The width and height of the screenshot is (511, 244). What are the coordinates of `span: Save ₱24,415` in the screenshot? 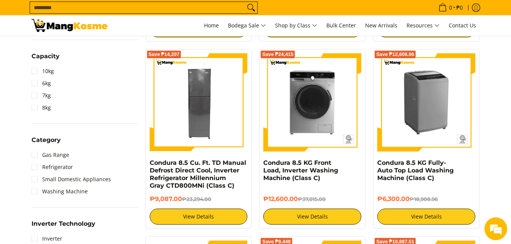 It's located at (278, 54).